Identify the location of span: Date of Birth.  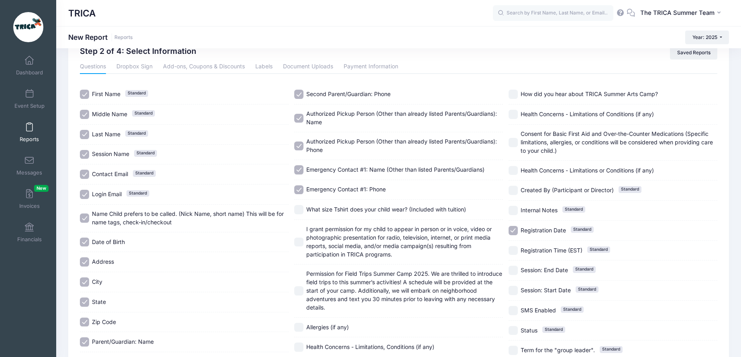
(108, 241).